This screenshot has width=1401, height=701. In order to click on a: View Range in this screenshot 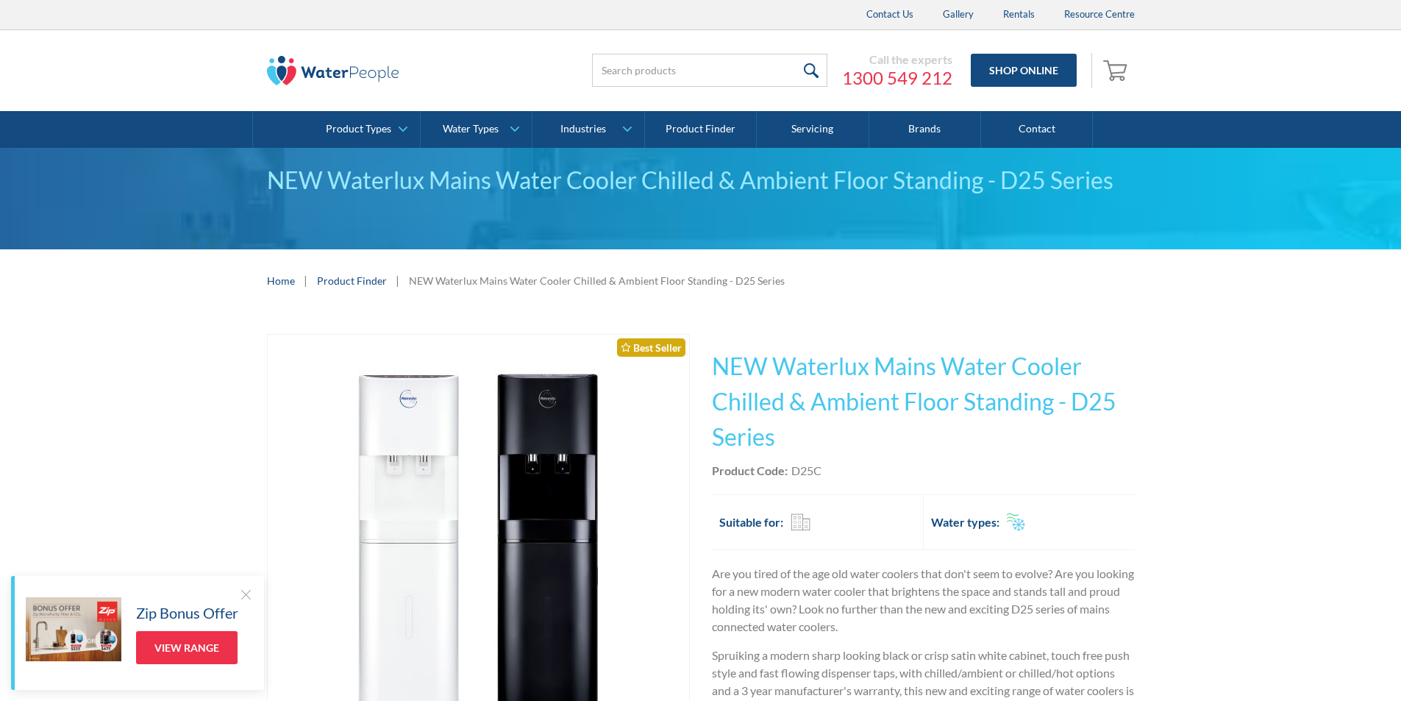, I will do `click(187, 647)`.